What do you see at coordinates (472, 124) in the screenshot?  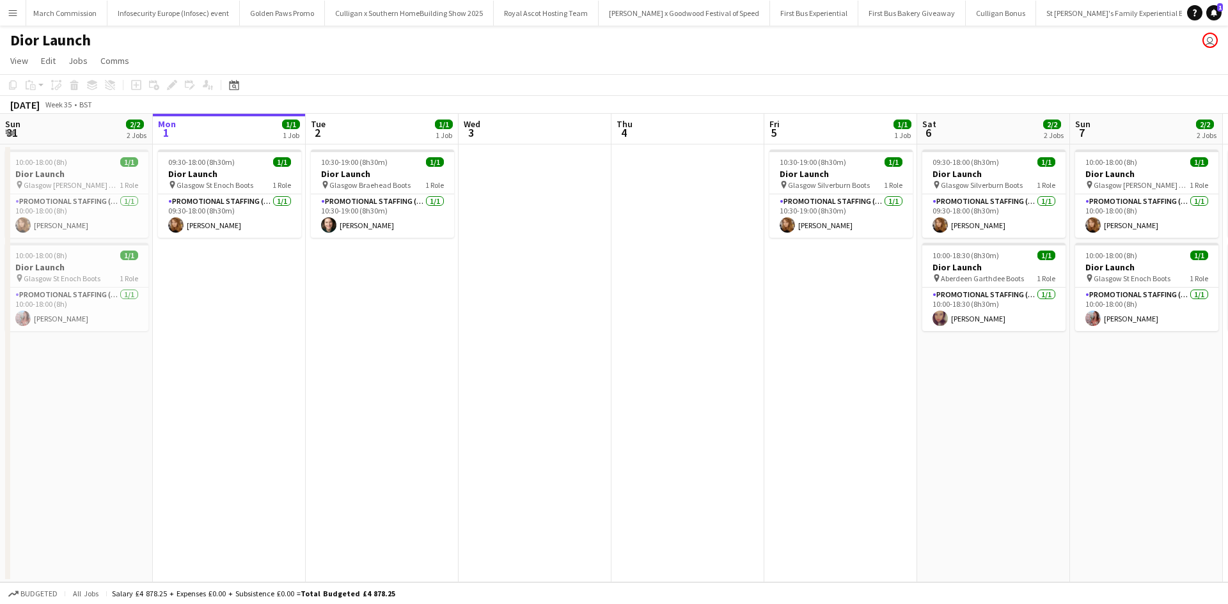 I see `span: Wed` at bounding box center [472, 124].